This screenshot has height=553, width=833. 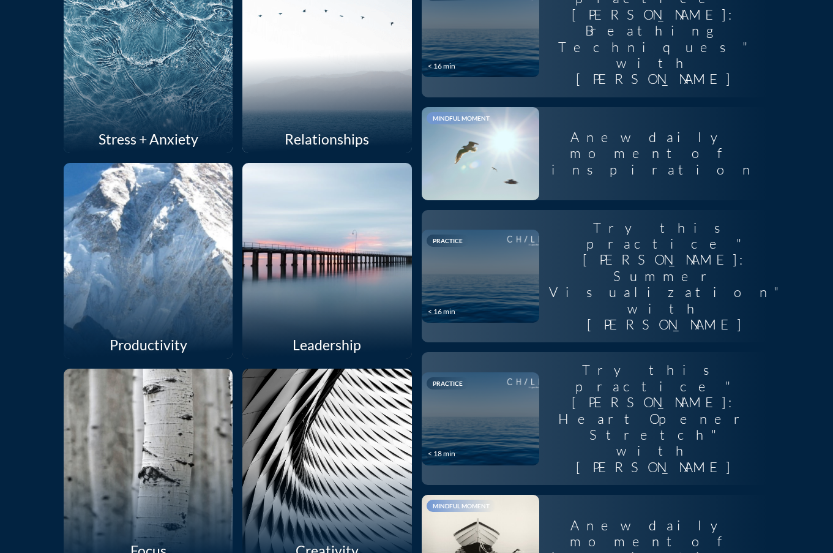 I want to click on div: Stress + Anxiety, so click(x=148, y=139).